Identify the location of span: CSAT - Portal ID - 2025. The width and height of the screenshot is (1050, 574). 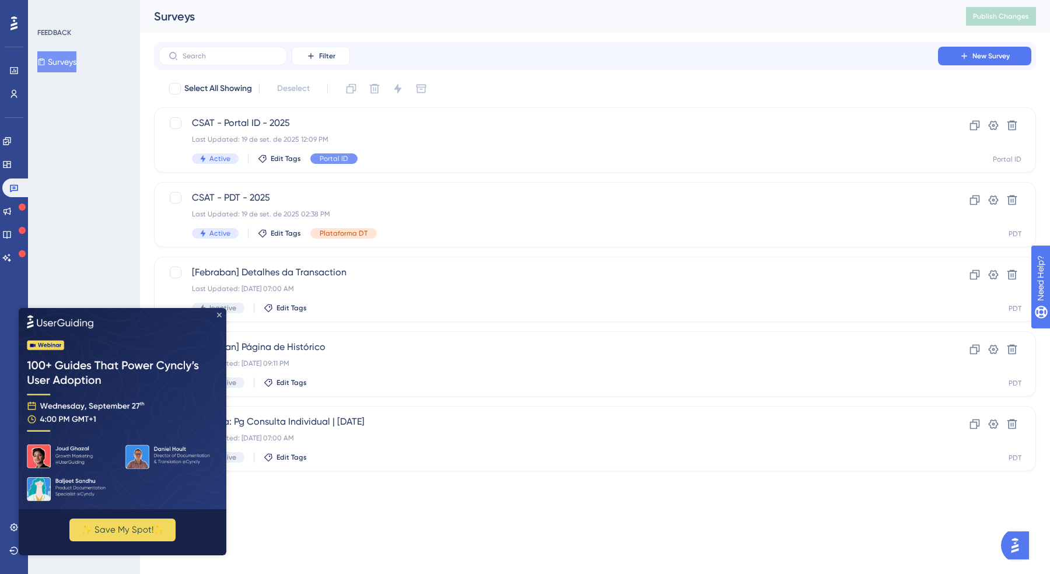
(548, 123).